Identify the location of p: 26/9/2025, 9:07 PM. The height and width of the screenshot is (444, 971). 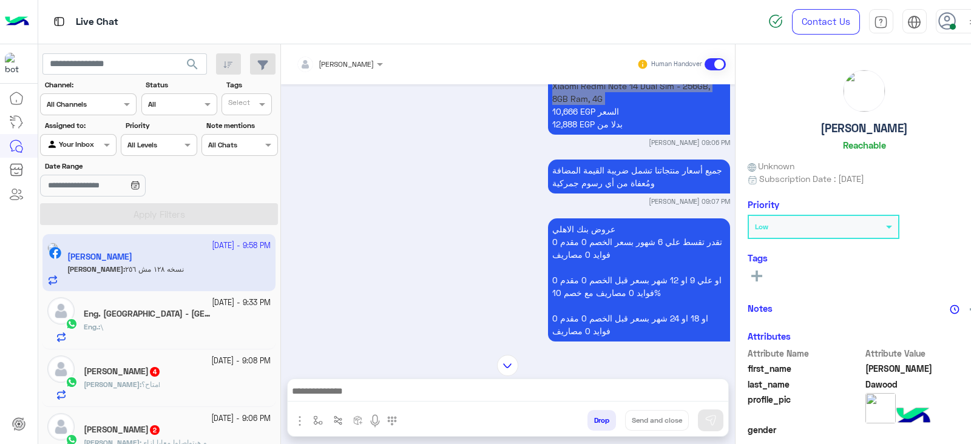
(639, 177).